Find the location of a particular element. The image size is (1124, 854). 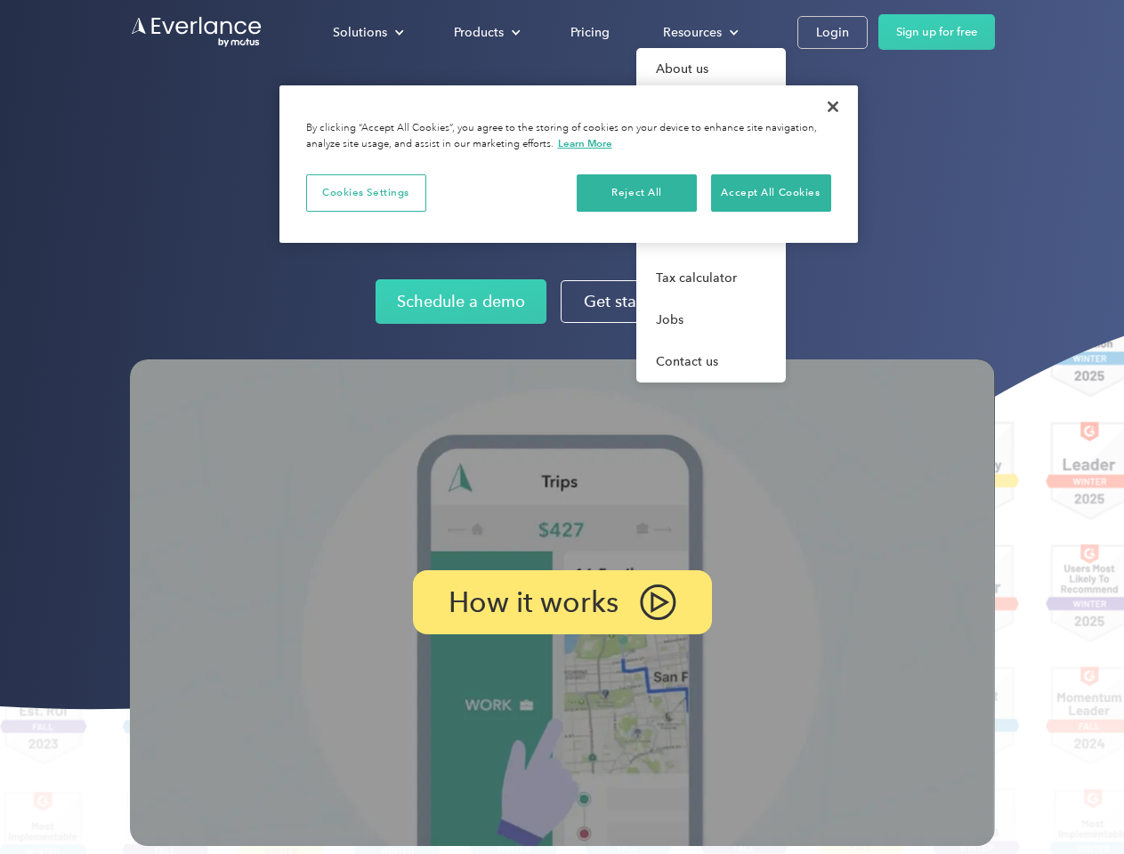

input: Submit is located at coordinates (175, 125).